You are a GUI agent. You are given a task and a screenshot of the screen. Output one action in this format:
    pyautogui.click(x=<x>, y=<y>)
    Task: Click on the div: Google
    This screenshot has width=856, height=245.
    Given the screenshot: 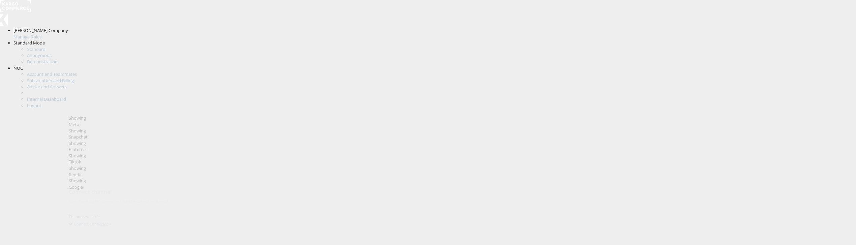 What is the action you would take?
    pyautogui.click(x=460, y=187)
    